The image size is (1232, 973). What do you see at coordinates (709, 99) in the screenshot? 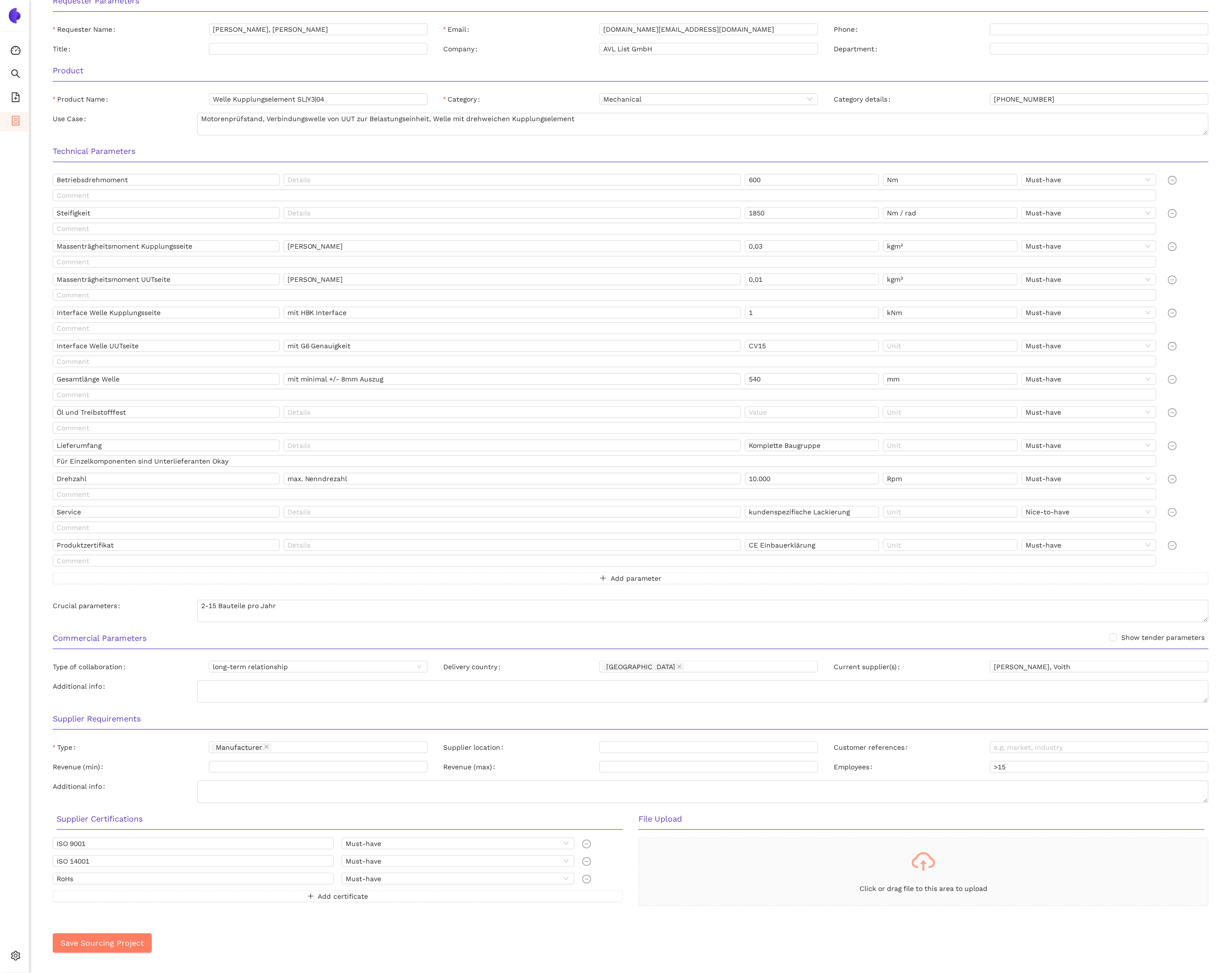
I see `span: Mechanical` at bounding box center [709, 99].